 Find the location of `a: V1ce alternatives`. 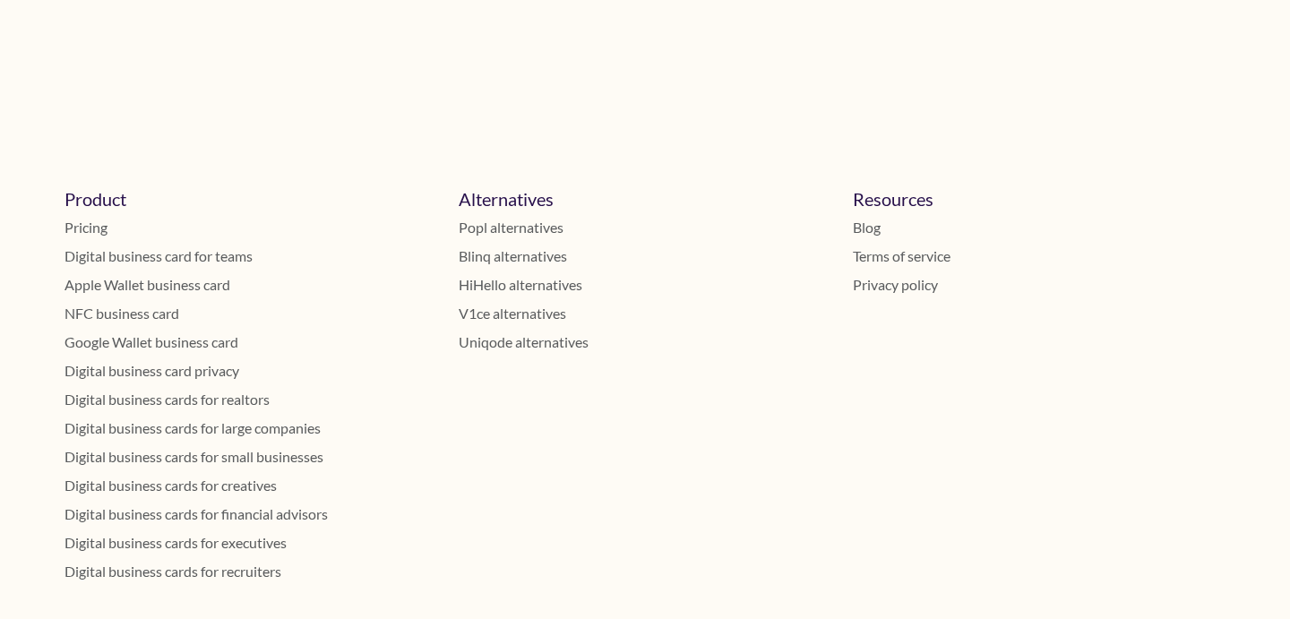

a: V1ce alternatives is located at coordinates (645, 313).